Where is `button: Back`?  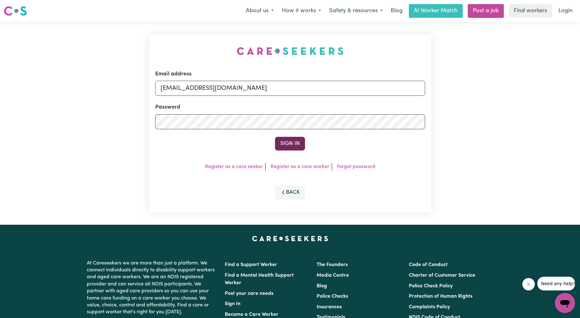
button: Back is located at coordinates (290, 193).